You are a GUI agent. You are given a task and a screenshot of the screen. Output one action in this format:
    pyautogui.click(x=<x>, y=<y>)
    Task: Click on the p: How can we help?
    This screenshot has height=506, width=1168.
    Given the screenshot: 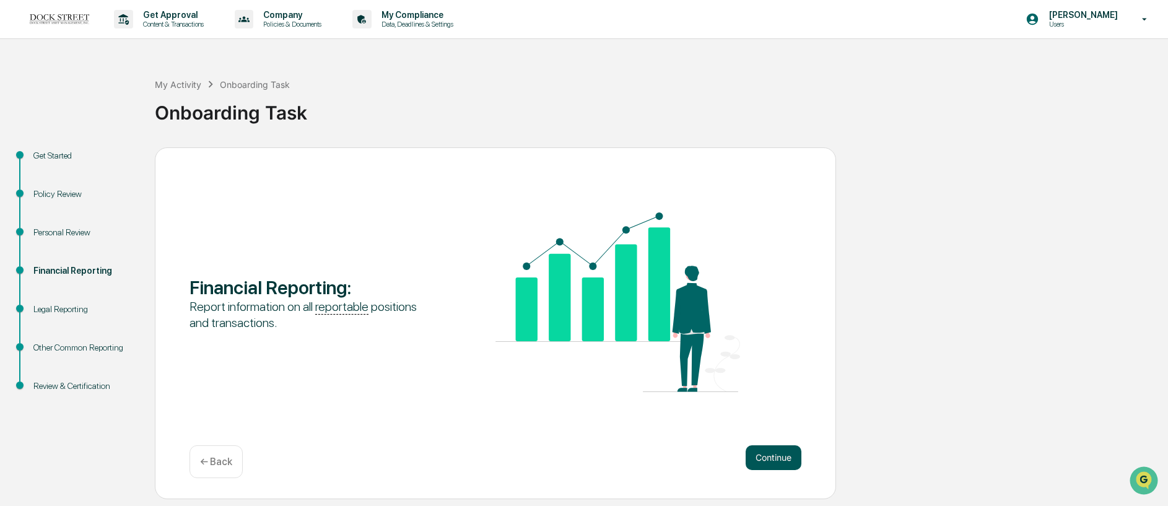 What is the action you would take?
    pyautogui.click(x=119, y=36)
    